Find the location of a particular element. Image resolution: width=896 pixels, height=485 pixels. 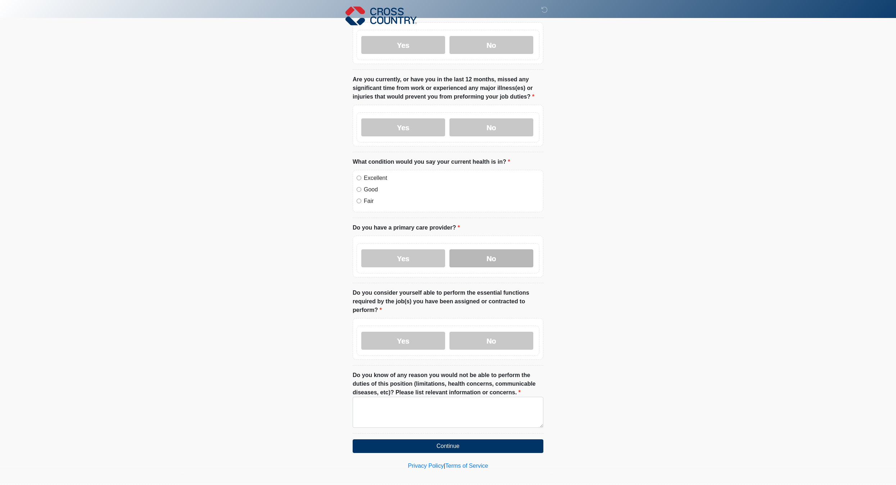

input: Fair is located at coordinates (359, 201).